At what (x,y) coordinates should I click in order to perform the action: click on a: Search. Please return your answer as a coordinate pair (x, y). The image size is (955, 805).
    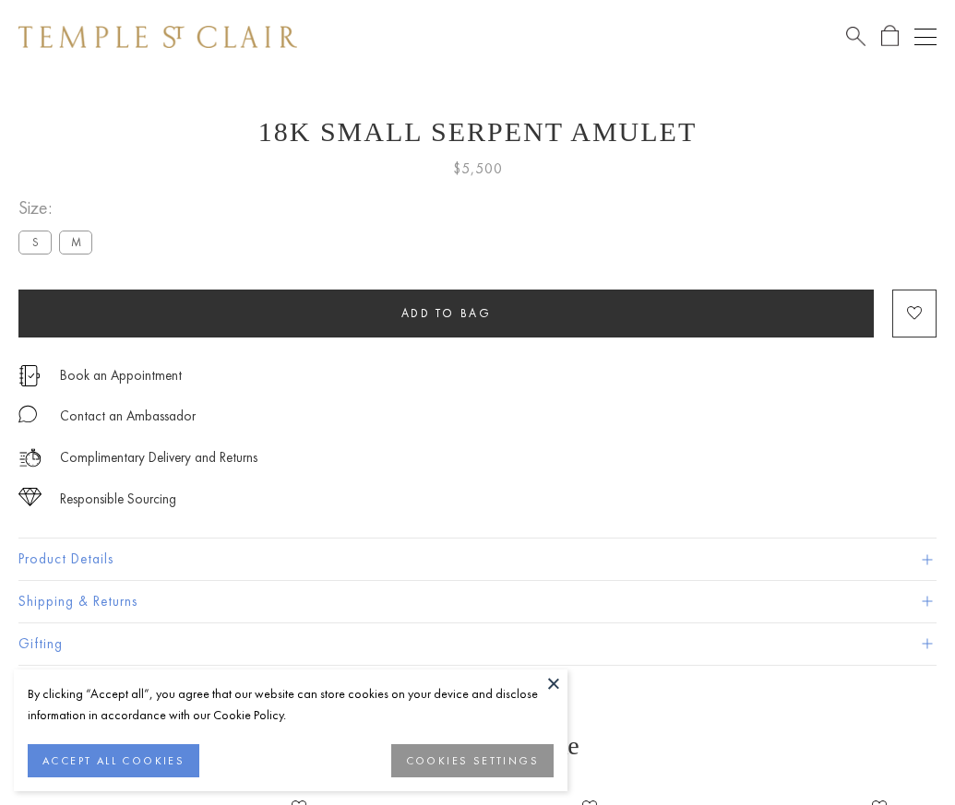
    Looking at the image, I should click on (855, 36).